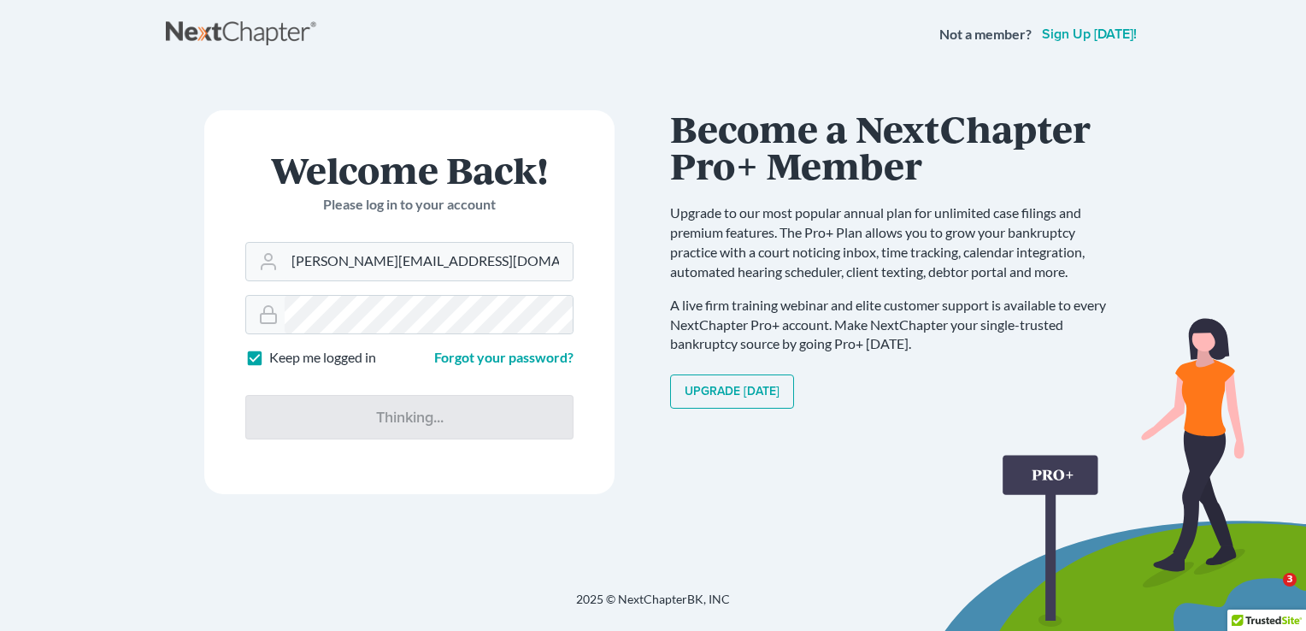 The image size is (1306, 631). Describe the element at coordinates (1290, 579) in the screenshot. I see `span: 3` at that location.